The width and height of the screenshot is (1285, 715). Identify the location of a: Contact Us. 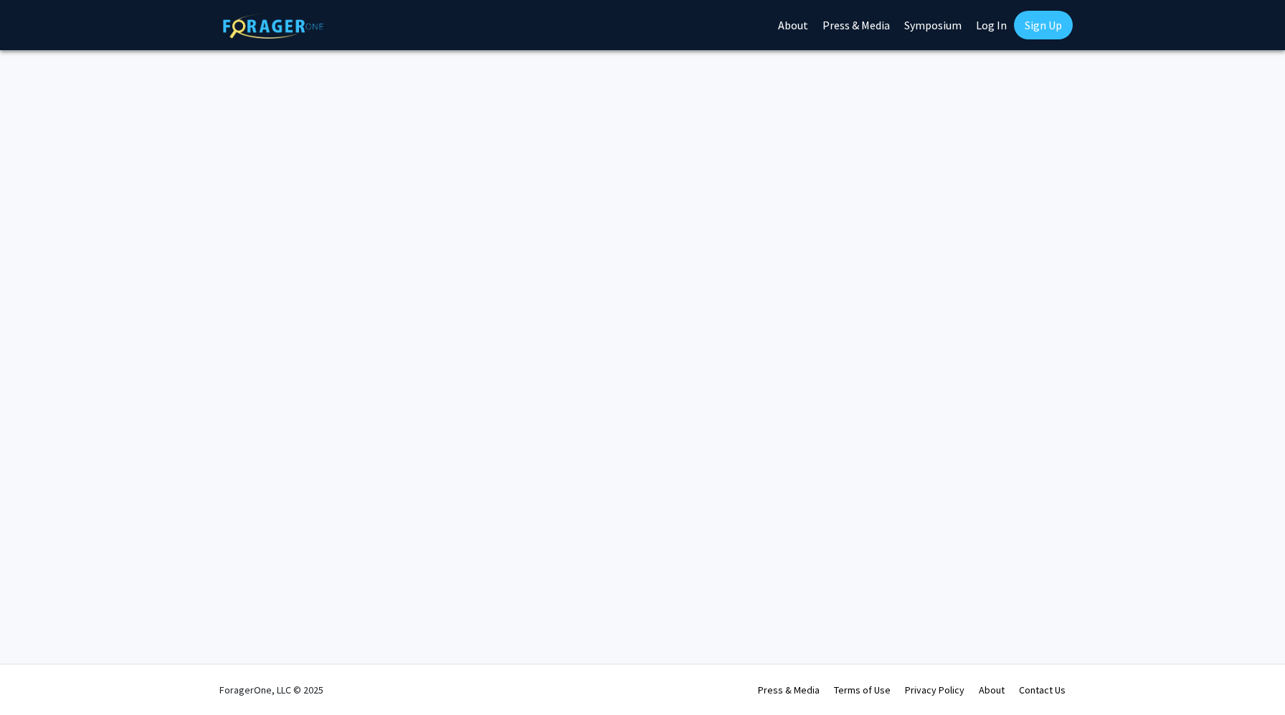
(1042, 690).